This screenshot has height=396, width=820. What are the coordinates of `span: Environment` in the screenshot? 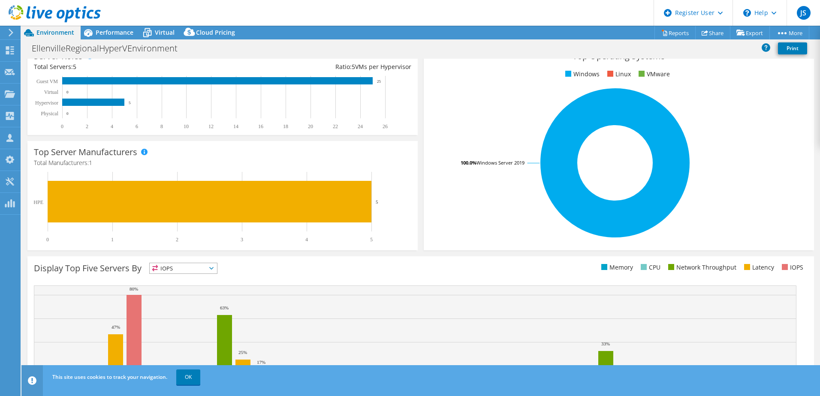 It's located at (55, 32).